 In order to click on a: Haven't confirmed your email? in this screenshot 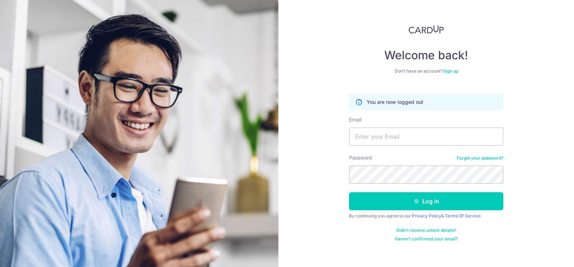, I will do `click(427, 239)`.